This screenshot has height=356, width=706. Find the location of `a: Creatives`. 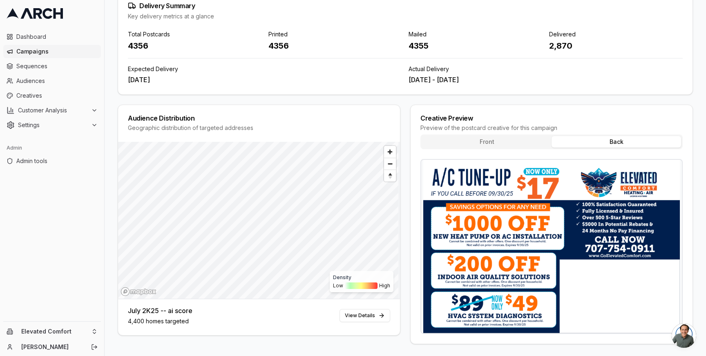

a: Creatives is located at coordinates (52, 96).